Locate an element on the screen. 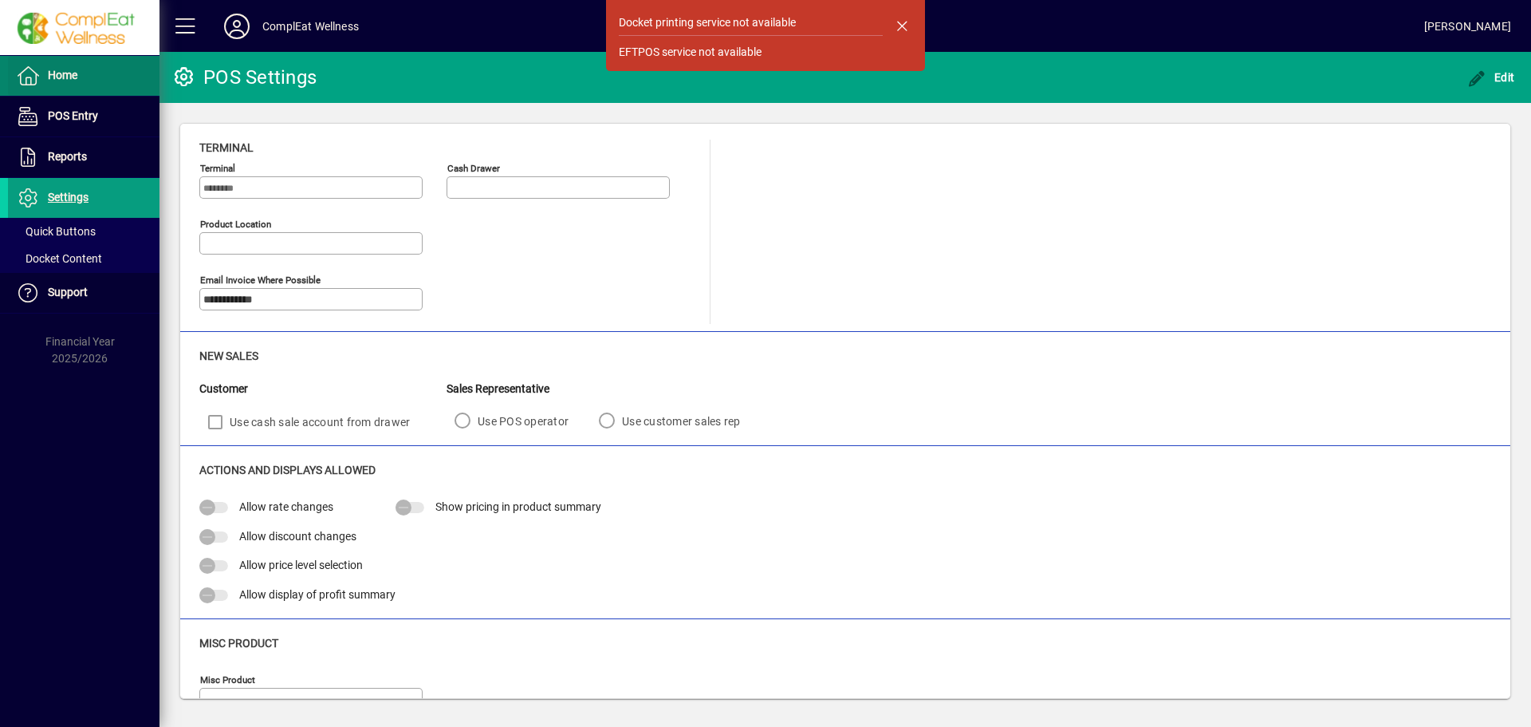 The height and width of the screenshot is (727, 1531). span: Allow discount changes is located at coordinates (298, 536).